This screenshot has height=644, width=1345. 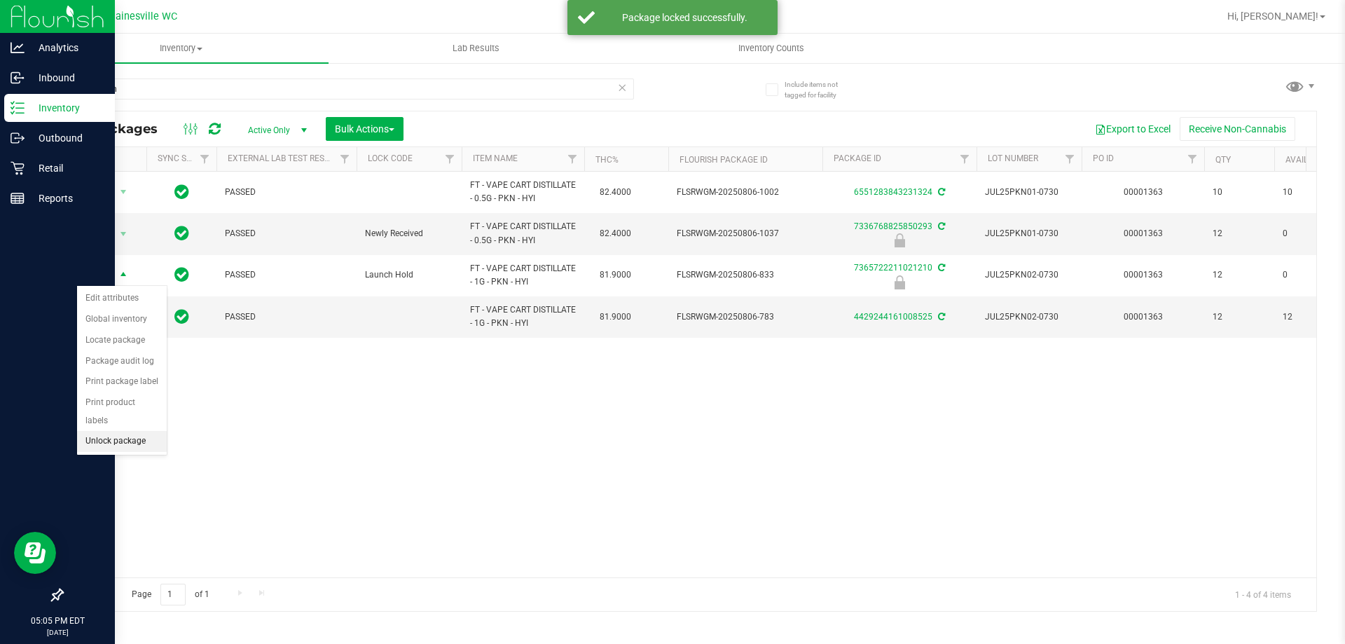 What do you see at coordinates (122, 129) in the screenshot?
I see `span: All Packages` at bounding box center [122, 129].